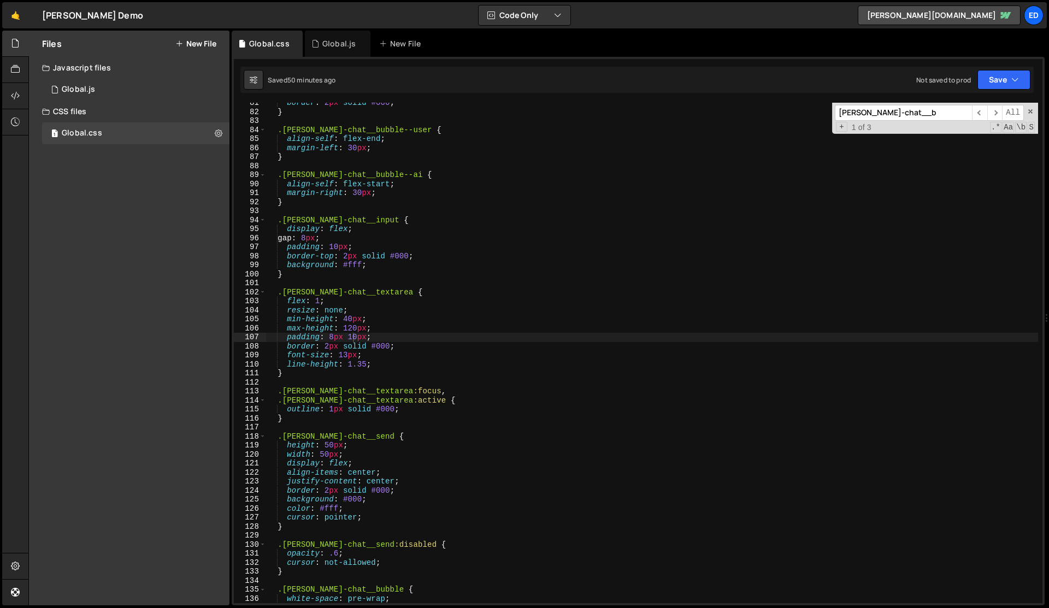 This screenshot has height=608, width=1049. Describe the element at coordinates (250, 409) in the screenshot. I see `div: 115` at that location.